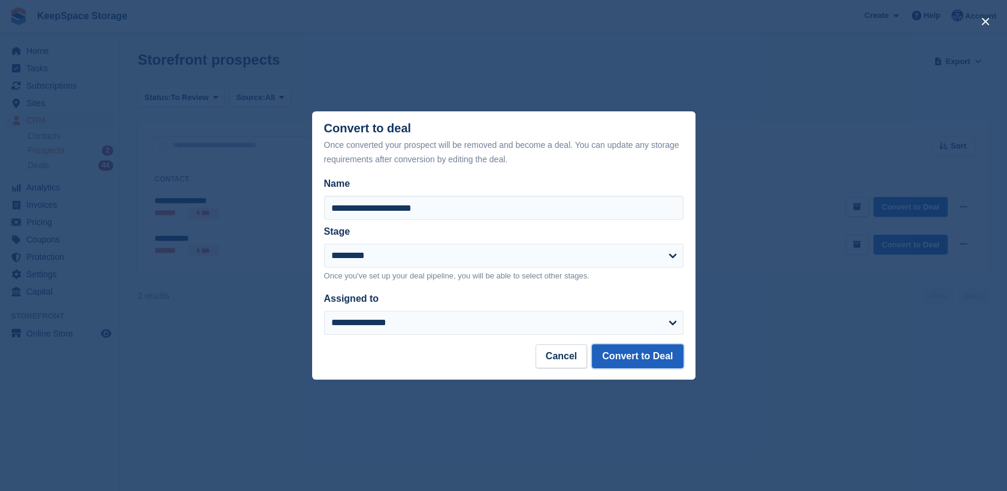 The width and height of the screenshot is (1007, 491). I want to click on button: Cancel, so click(561, 356).